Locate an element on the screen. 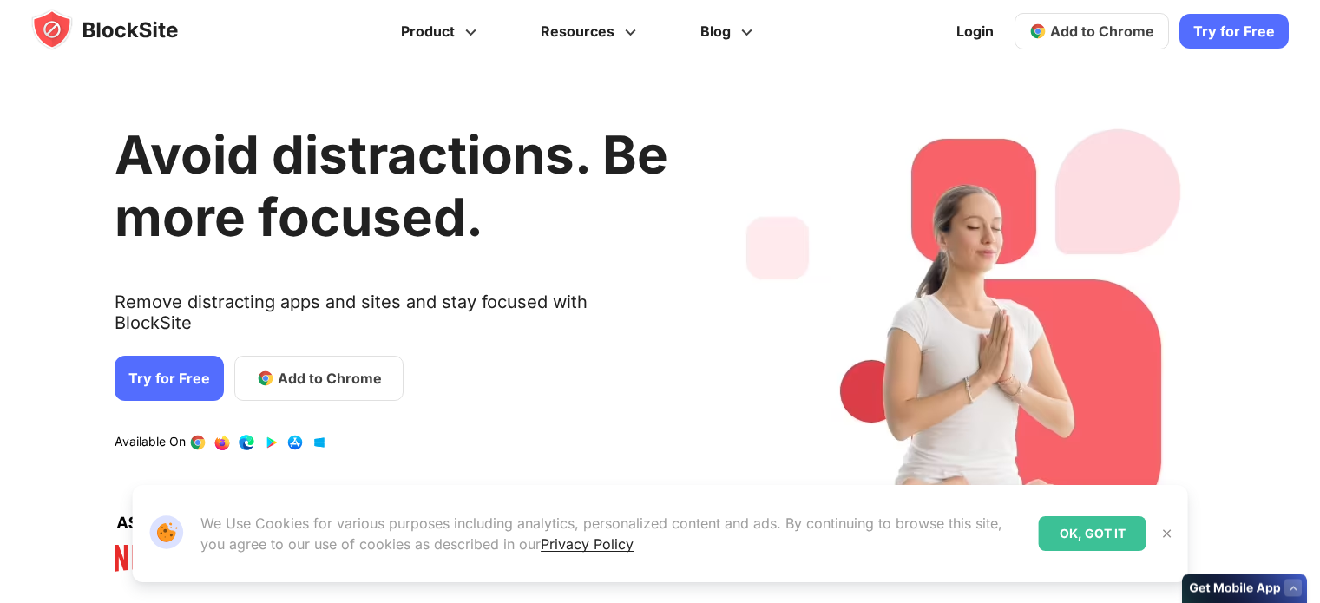  h1: Avoid distractions. Be more focused. is located at coordinates (391, 186).